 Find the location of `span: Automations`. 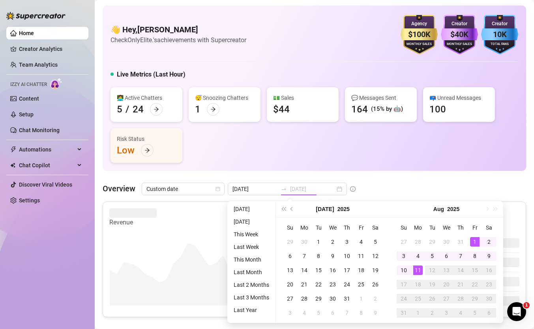

span: Automations is located at coordinates (47, 150).